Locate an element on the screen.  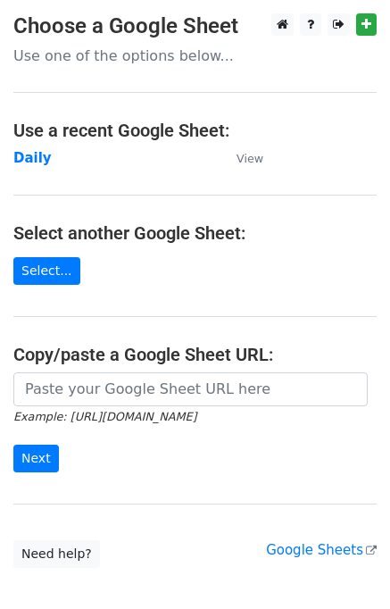
strong: Daily is located at coordinates (32, 158).